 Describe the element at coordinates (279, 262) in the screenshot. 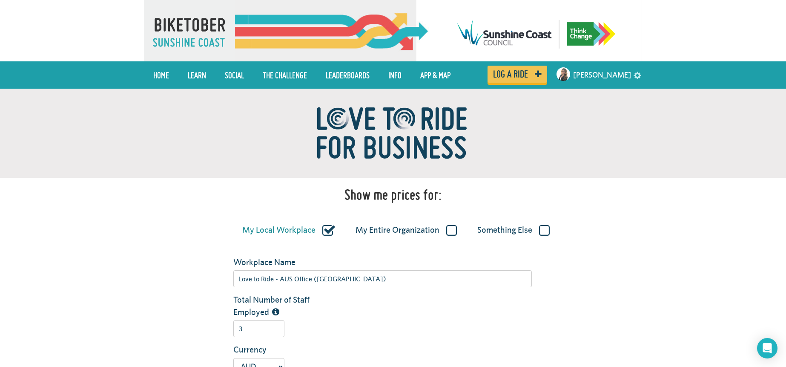

I see `label: Workplace Name` at that location.